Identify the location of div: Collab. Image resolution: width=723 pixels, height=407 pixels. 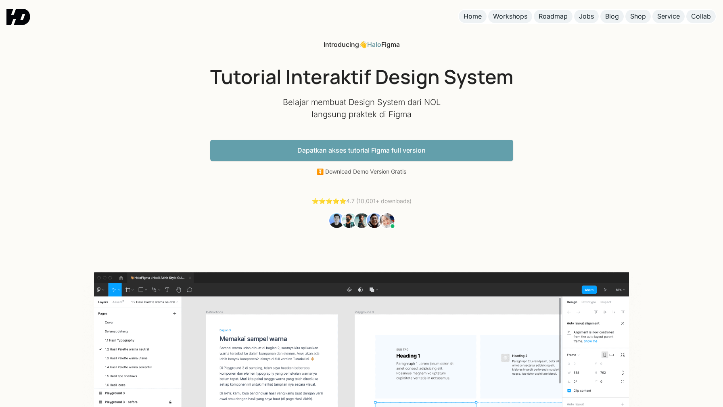
(701, 16).